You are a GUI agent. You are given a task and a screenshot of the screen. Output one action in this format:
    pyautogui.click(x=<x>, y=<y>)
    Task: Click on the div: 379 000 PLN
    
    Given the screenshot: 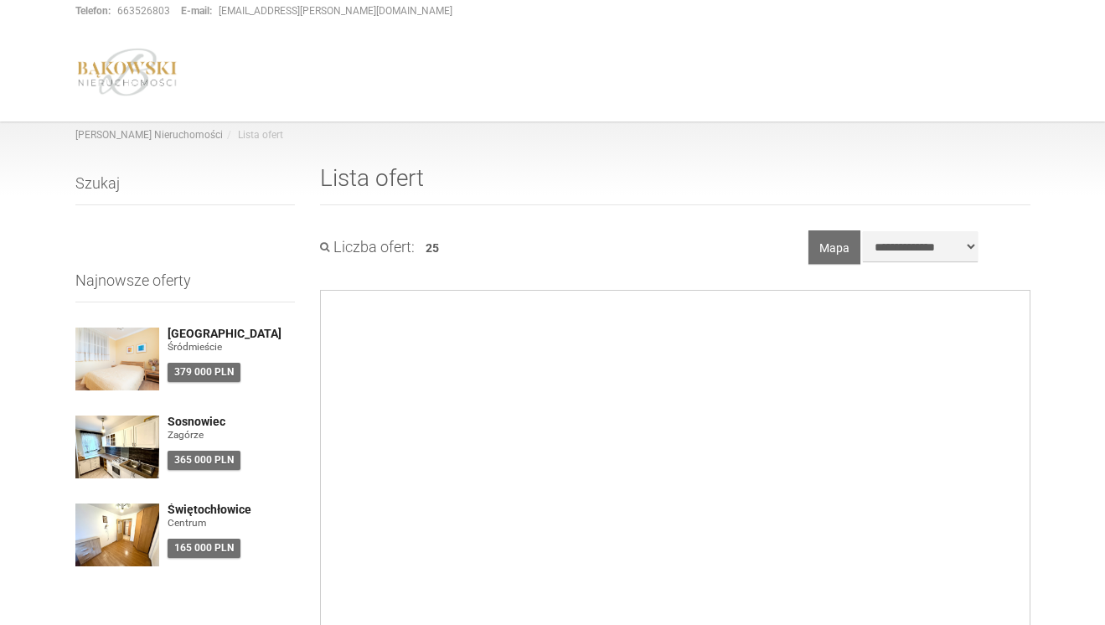 What is the action you would take?
    pyautogui.click(x=204, y=372)
    